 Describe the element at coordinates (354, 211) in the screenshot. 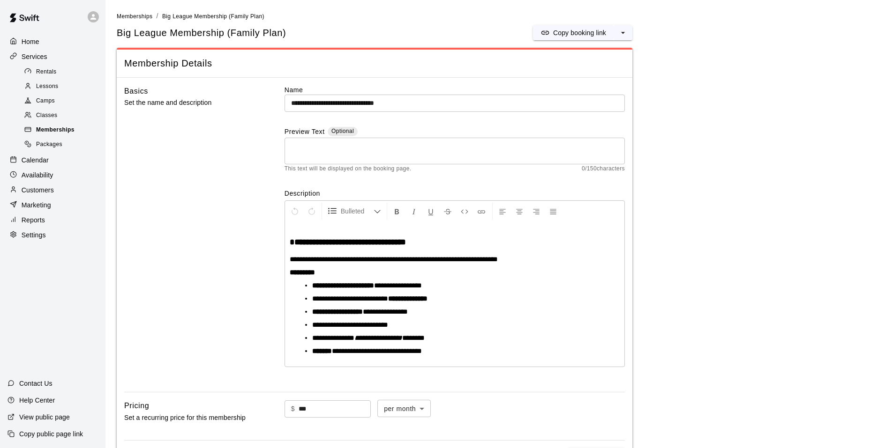

I see `button: Formatting Options` at that location.